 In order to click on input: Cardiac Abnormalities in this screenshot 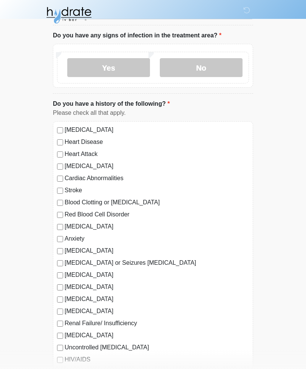, I will do `click(60, 179)`.